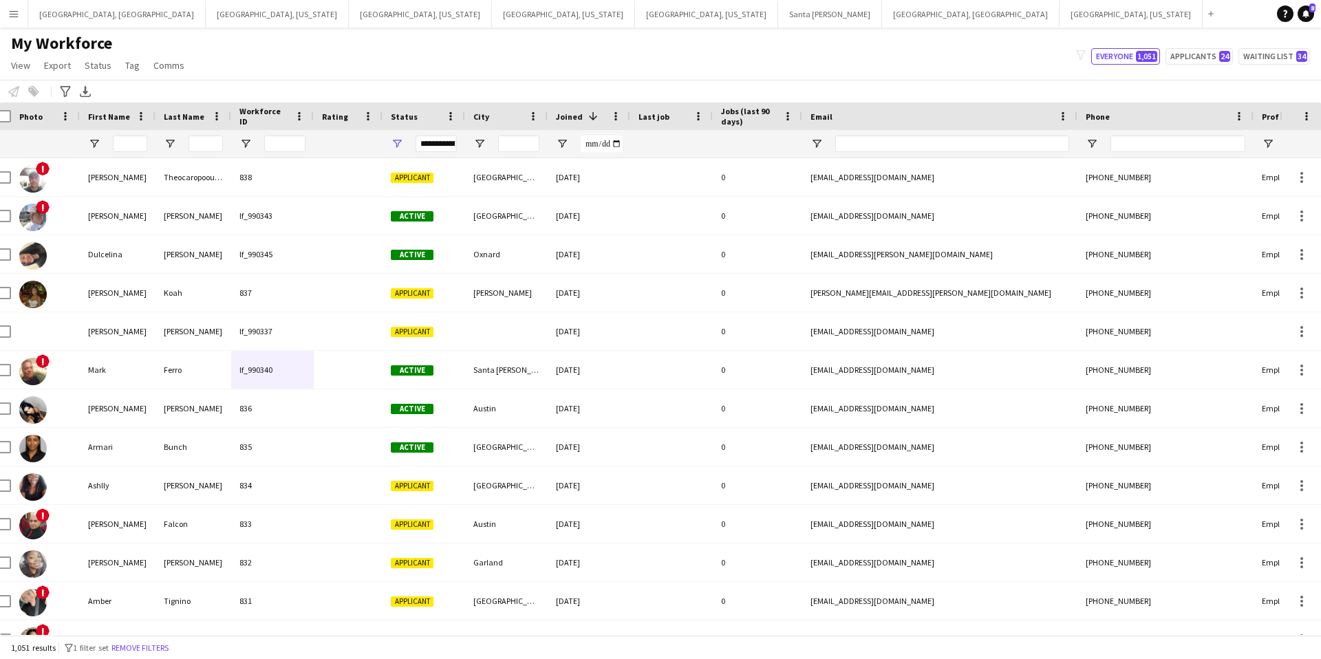 This screenshot has height=659, width=1321. I want to click on span: Comms, so click(169, 65).